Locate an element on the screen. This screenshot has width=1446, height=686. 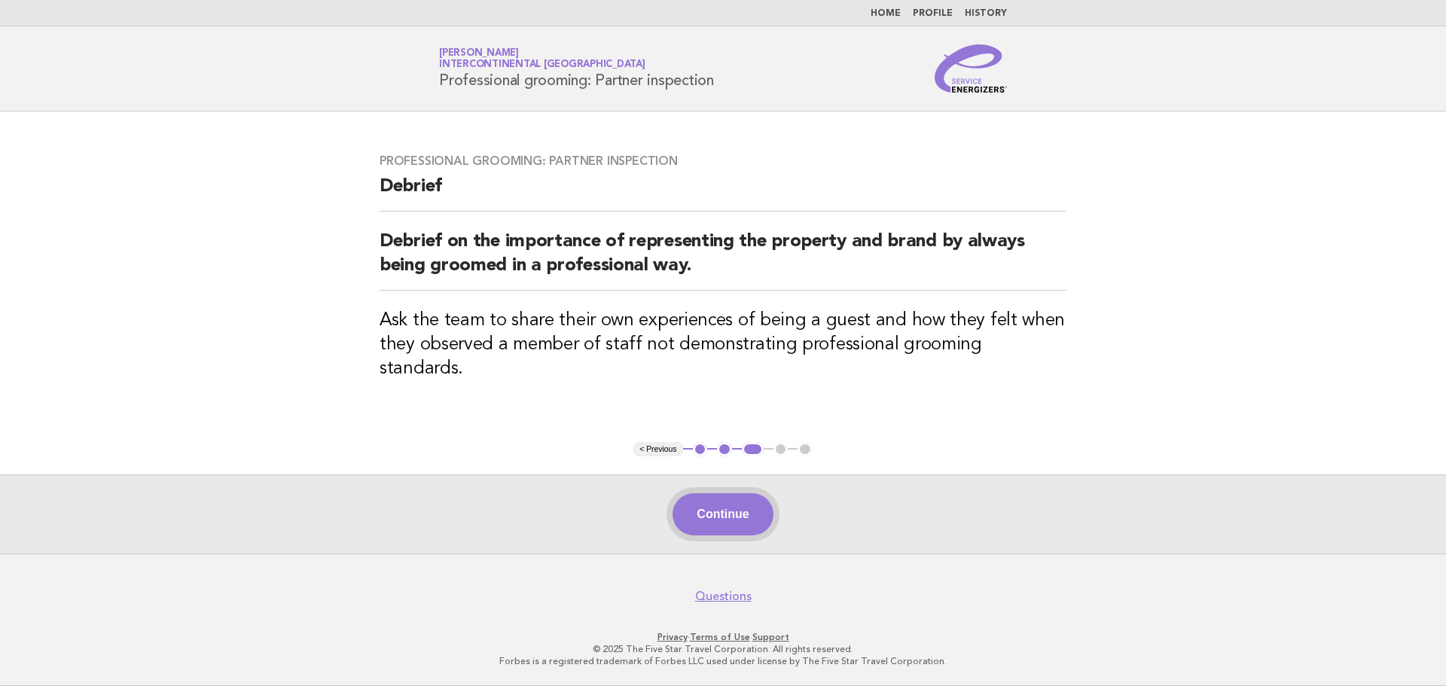
h3: Professional grooming: Partner inspection is located at coordinates (723, 161).